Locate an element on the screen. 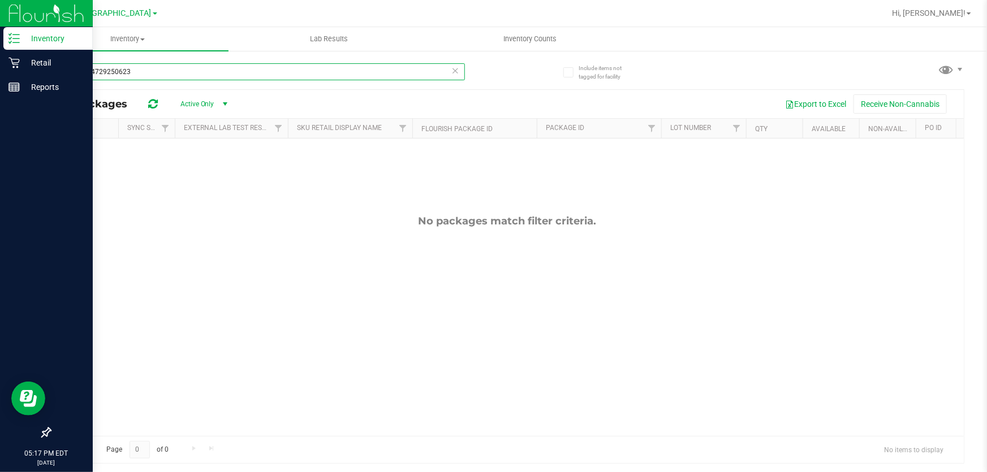 This screenshot has height=472, width=987. a: Qty is located at coordinates (761, 129).